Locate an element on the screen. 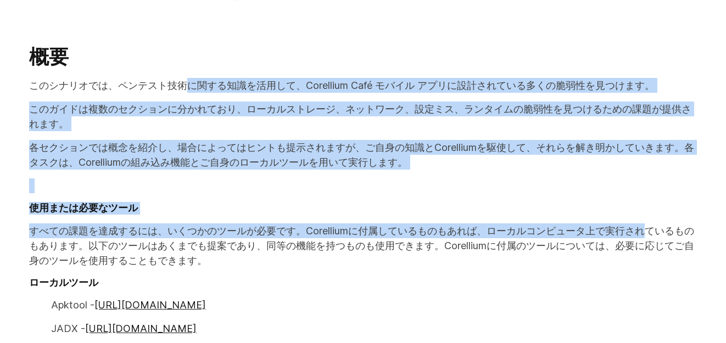  font: JADX - is located at coordinates (68, 329).